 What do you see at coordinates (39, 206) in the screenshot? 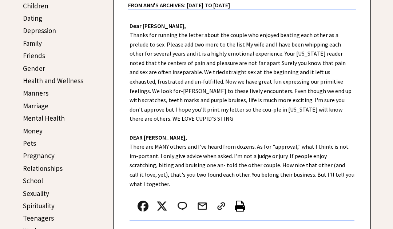
I see `a: Spirituality` at bounding box center [39, 206].